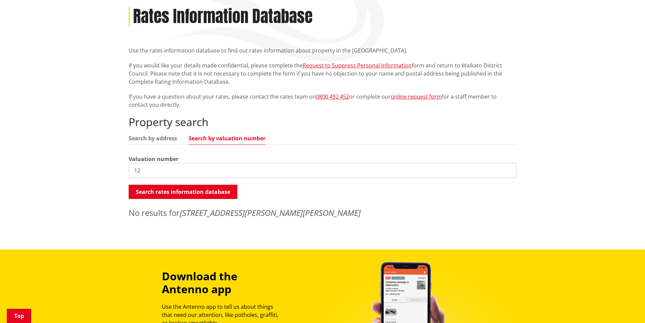 Image resolution: width=645 pixels, height=323 pixels. I want to click on button: Search rates information database, so click(183, 192).